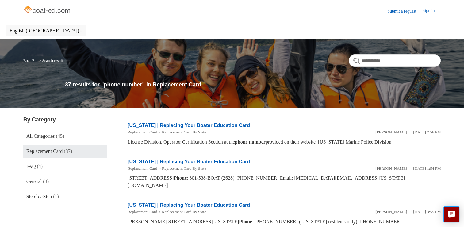  I want to click on button: Live chat, so click(452, 214).